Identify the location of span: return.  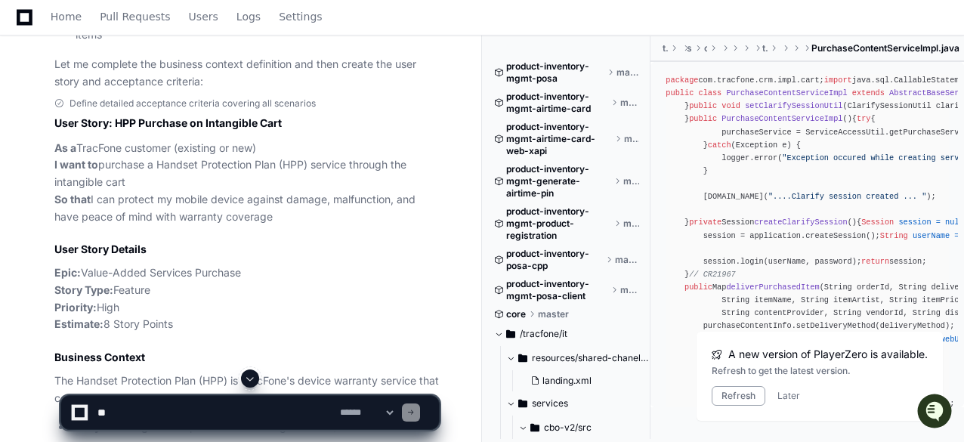
(875, 261).